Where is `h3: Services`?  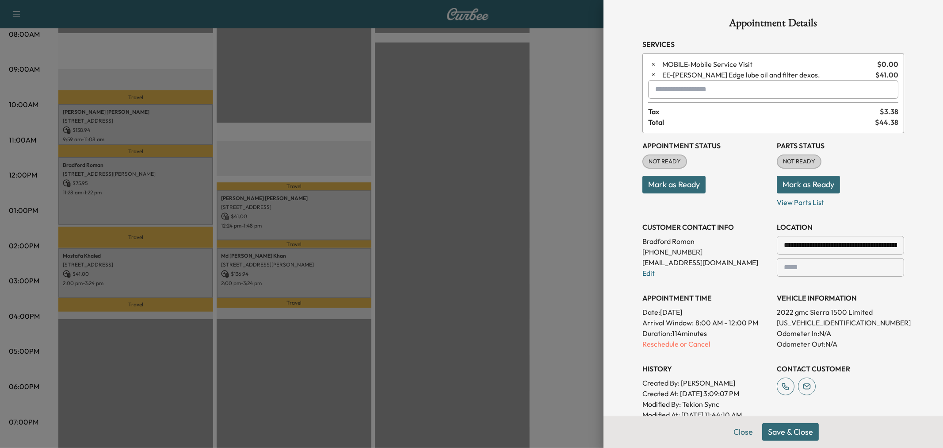
h3: Services is located at coordinates (774, 44).